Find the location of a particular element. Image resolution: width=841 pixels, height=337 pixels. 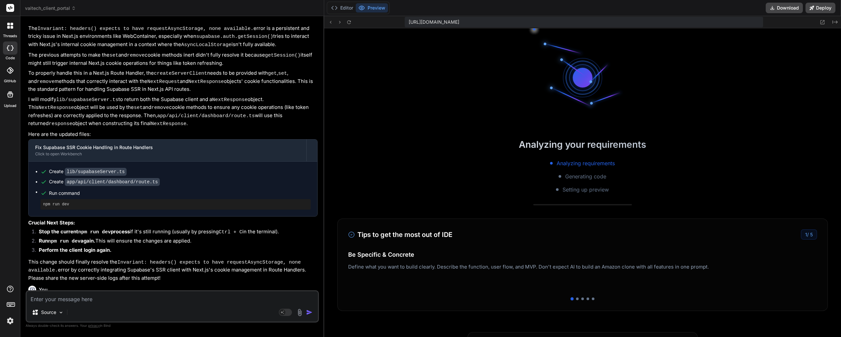

span: privacy is located at coordinates (94, 325).